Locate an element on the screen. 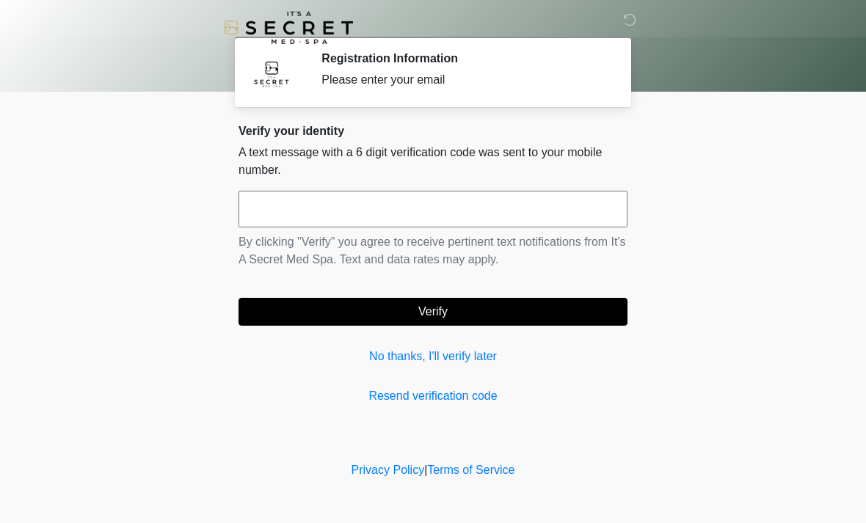  a: Terms of Service is located at coordinates (470, 469).